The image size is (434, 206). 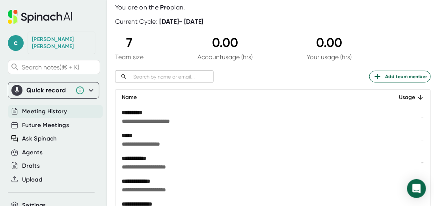 What do you see at coordinates (159, 22) in the screenshot?
I see `div: Current Cycle:` at bounding box center [159, 22].